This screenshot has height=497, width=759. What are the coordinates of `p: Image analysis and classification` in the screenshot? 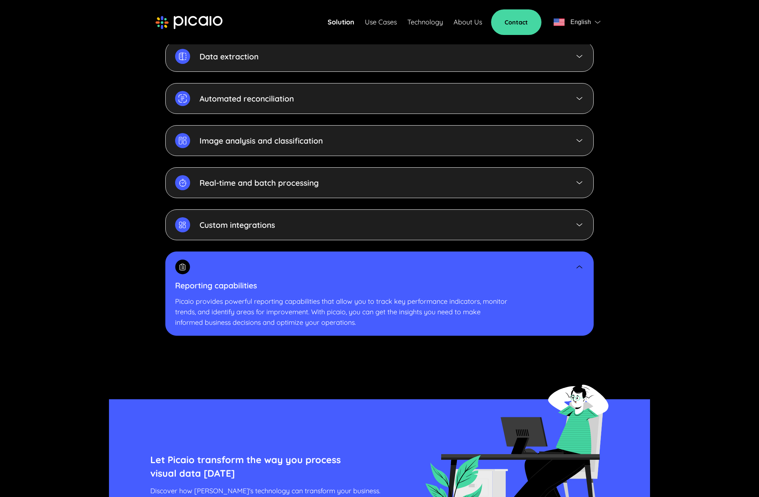 It's located at (261, 141).